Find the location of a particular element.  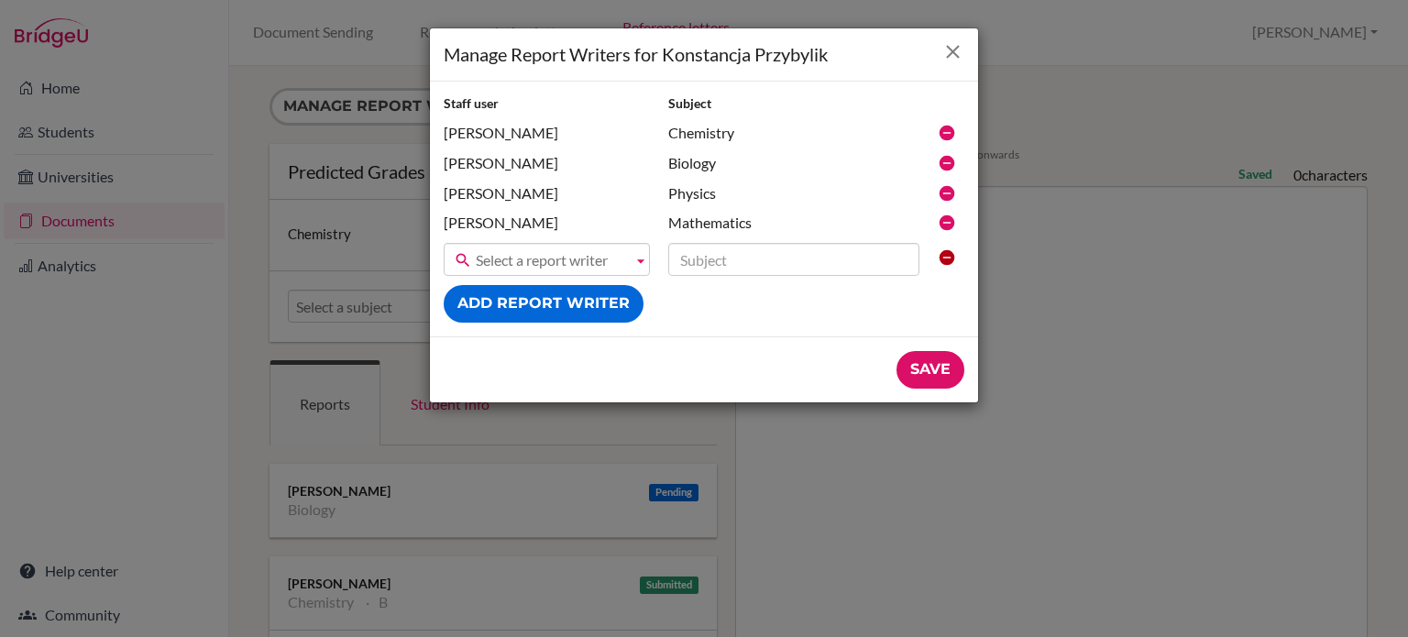

div: Mathematics is located at coordinates (794, 223).